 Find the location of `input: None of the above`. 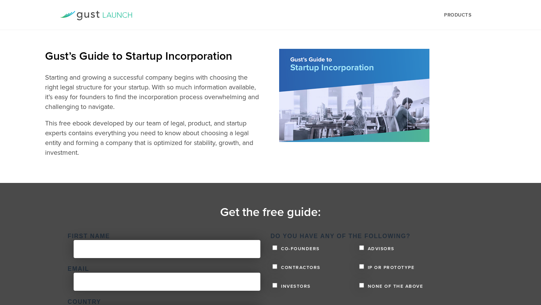

input: None of the above is located at coordinates (362, 285).